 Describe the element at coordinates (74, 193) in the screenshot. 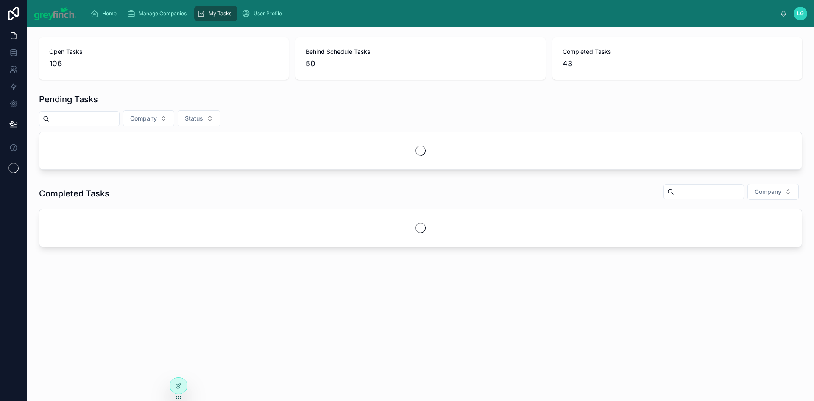

I see `h1: Completed Tasks` at that location.